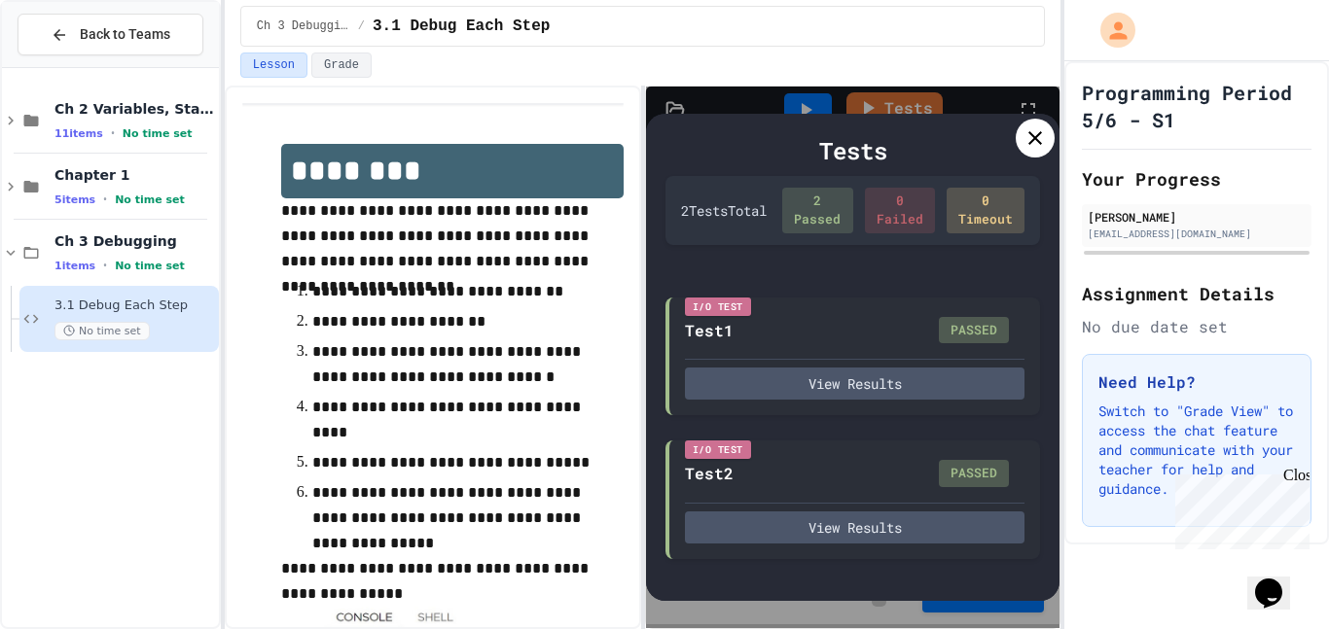  What do you see at coordinates (134, 175) in the screenshot?
I see `span: Chapter 1` at bounding box center [134, 175].